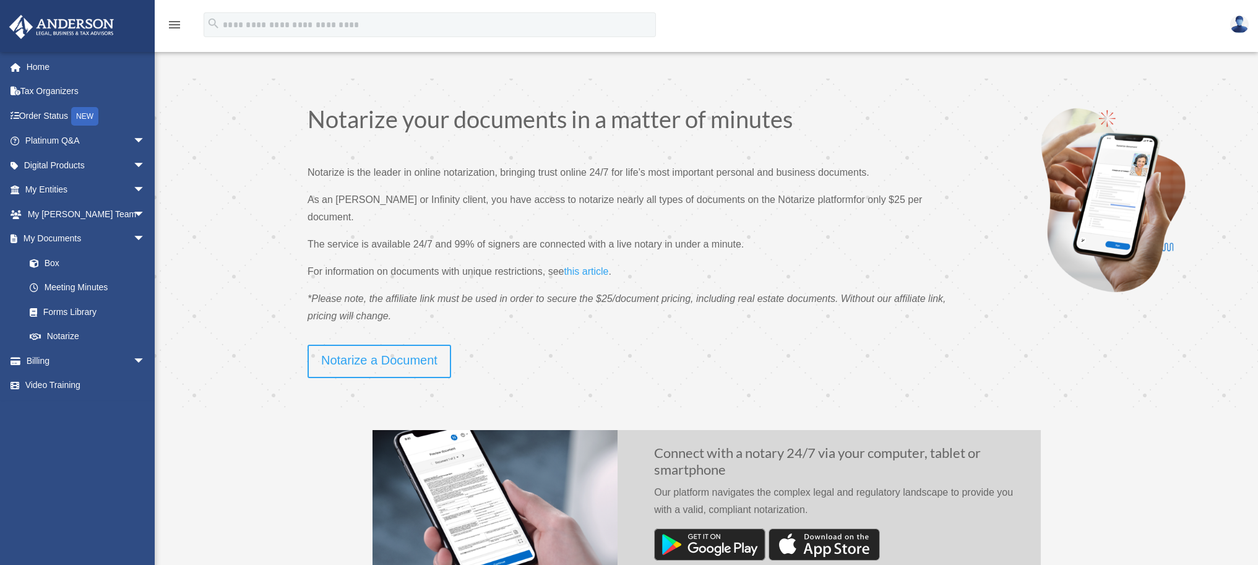 This screenshot has width=1258, height=565. Describe the element at coordinates (586, 271) in the screenshot. I see `span: this article` at that location.